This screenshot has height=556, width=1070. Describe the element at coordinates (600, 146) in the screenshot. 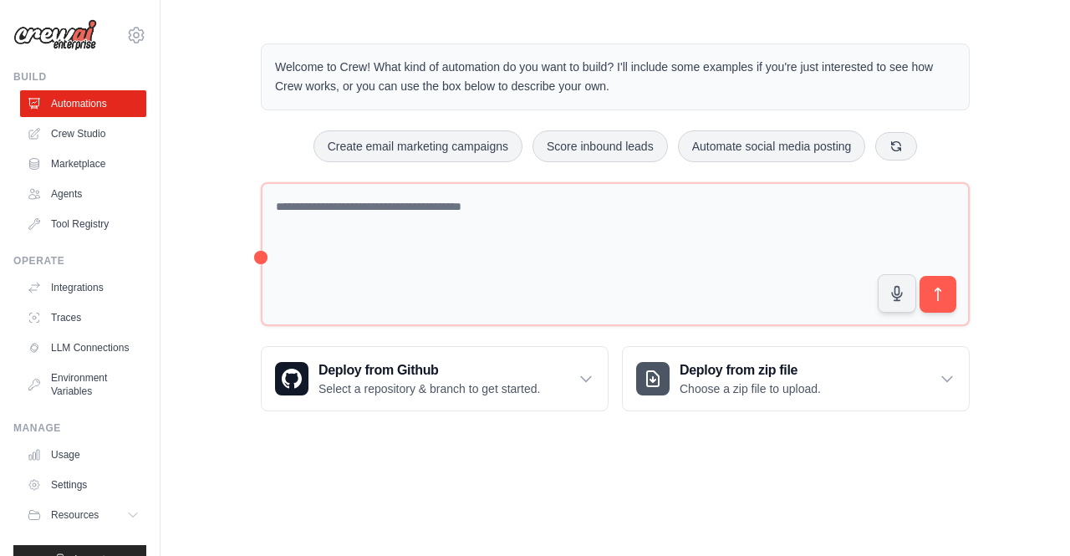

I see `button: Score inbound leads` at that location.